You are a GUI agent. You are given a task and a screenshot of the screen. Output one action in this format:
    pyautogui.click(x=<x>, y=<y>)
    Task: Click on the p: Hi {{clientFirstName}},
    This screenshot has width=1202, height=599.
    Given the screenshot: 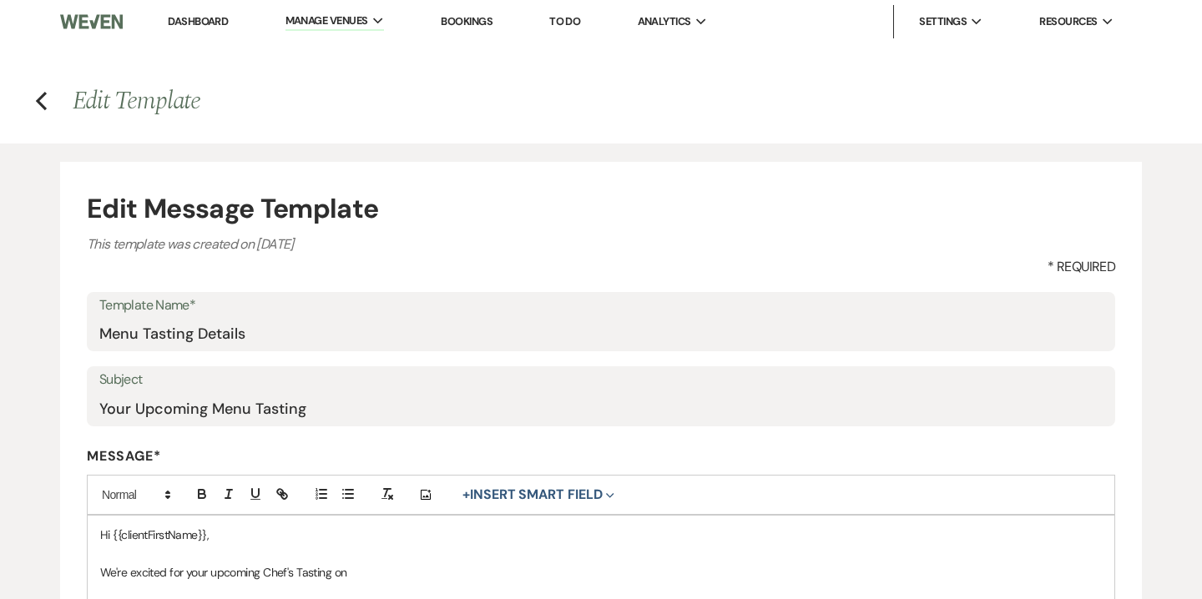 What is the action you would take?
    pyautogui.click(x=601, y=535)
    